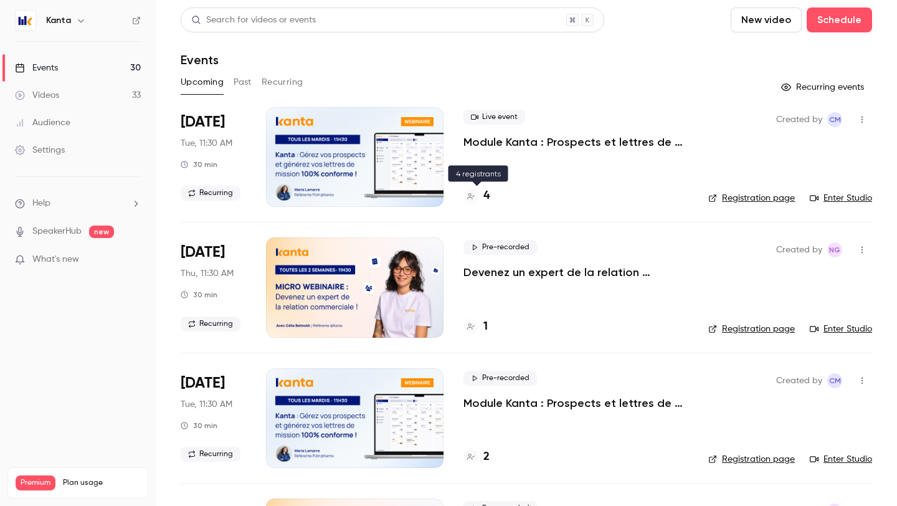 This screenshot has width=897, height=506. Describe the element at coordinates (486, 195) in the screenshot. I see `h4: 4` at that location.